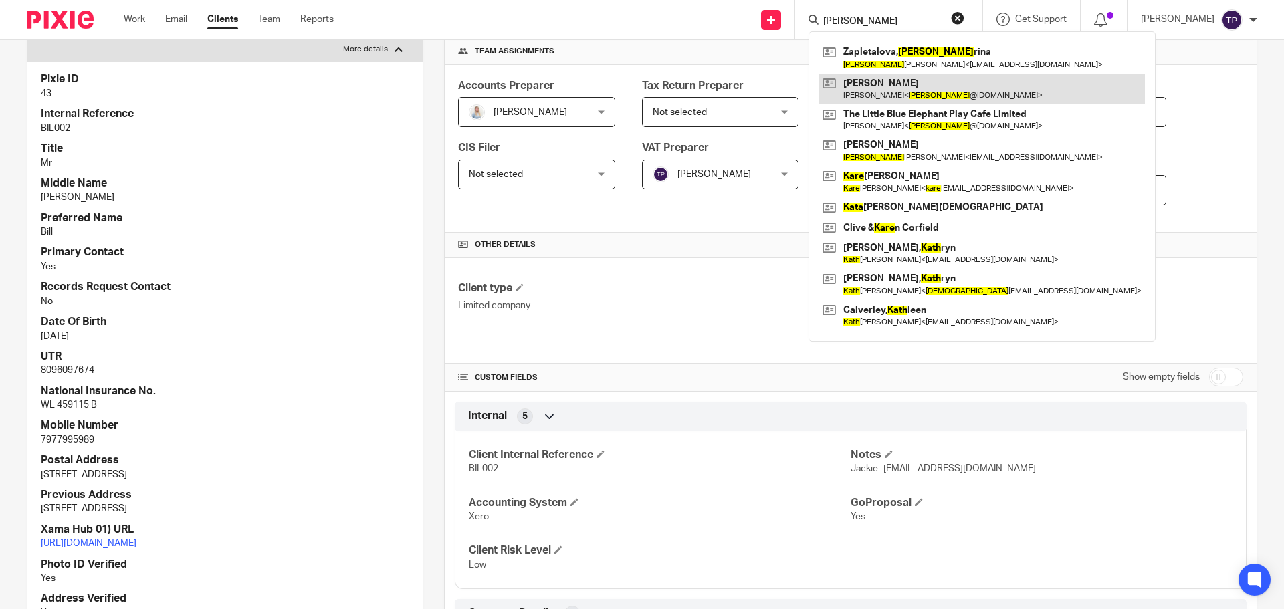  Describe the element at coordinates (483, 469) in the screenshot. I see `span: BIL002` at that location.